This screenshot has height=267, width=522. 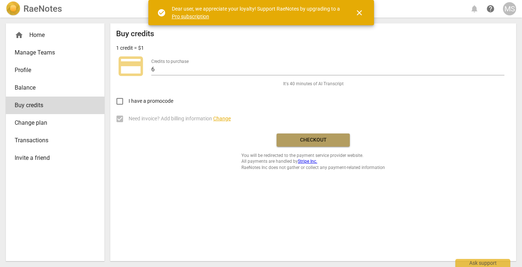 What do you see at coordinates (52, 88) in the screenshot?
I see `span: Balance` at bounding box center [52, 88].